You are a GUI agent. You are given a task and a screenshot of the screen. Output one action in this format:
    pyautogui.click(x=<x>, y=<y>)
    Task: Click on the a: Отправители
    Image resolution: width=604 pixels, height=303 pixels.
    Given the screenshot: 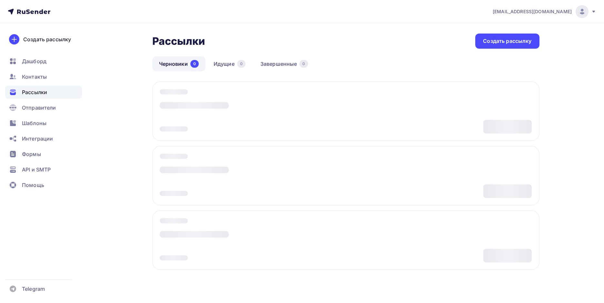 What is the action you would take?
    pyautogui.click(x=44, y=108)
    